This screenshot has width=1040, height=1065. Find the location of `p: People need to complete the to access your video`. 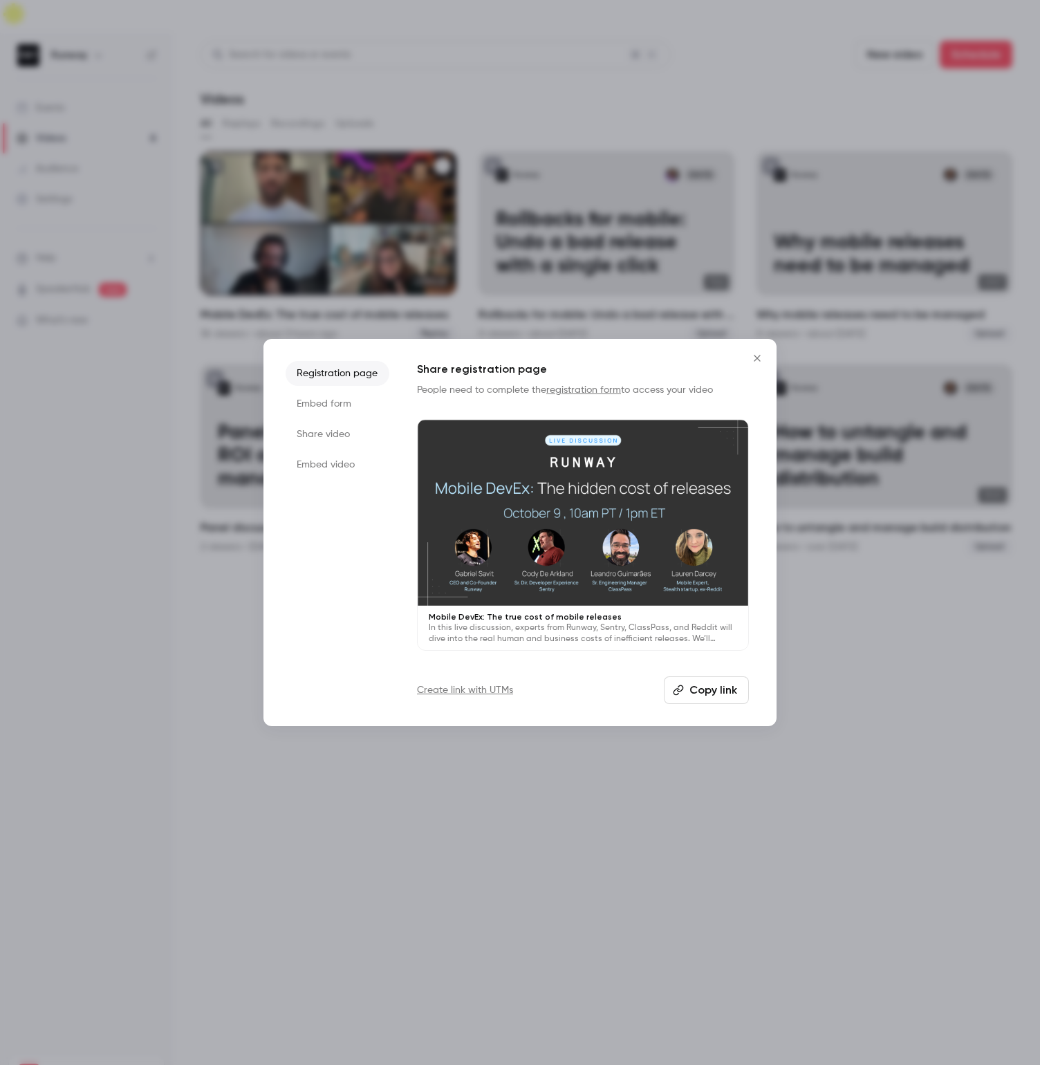

p: People need to complete the to access your video is located at coordinates (583, 390).